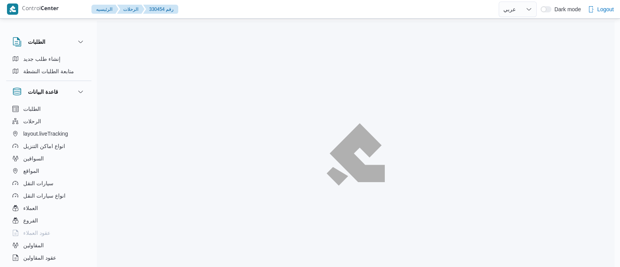 The image size is (620, 267). I want to click on span: Logout, so click(606, 9).